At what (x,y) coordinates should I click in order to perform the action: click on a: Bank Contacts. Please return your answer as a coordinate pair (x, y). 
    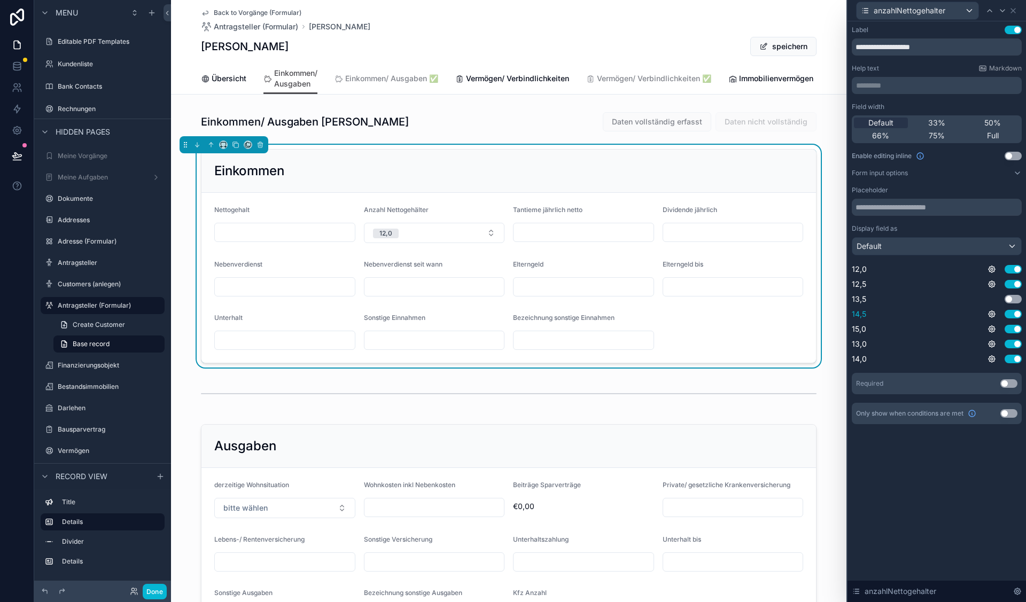
    Looking at the image, I should click on (103, 87).